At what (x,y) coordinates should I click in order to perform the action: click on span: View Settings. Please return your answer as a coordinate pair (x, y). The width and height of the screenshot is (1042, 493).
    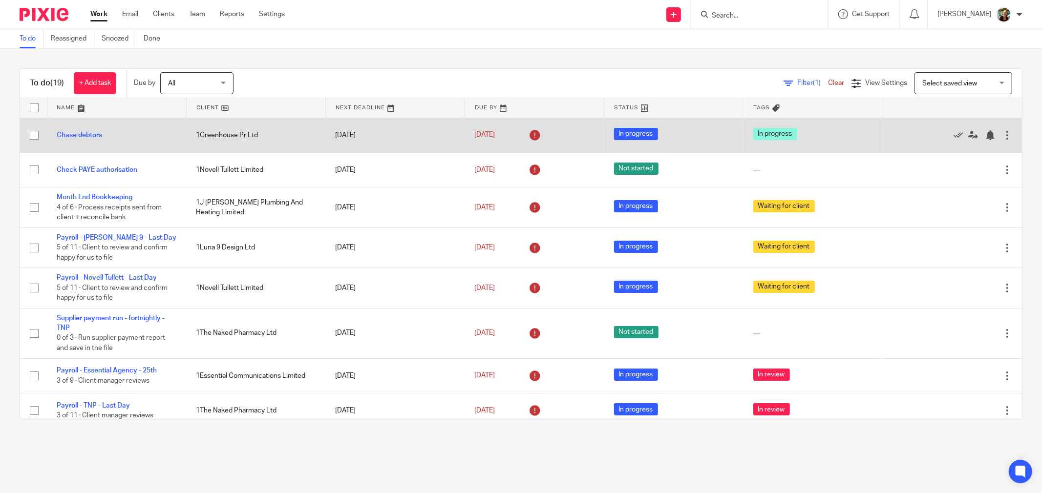
    Looking at the image, I should click on (886, 83).